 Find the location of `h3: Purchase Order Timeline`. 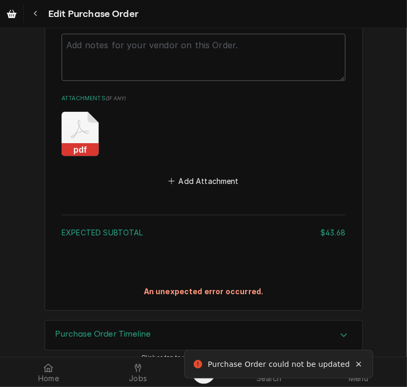

h3: Purchase Order Timeline is located at coordinates (103, 334).